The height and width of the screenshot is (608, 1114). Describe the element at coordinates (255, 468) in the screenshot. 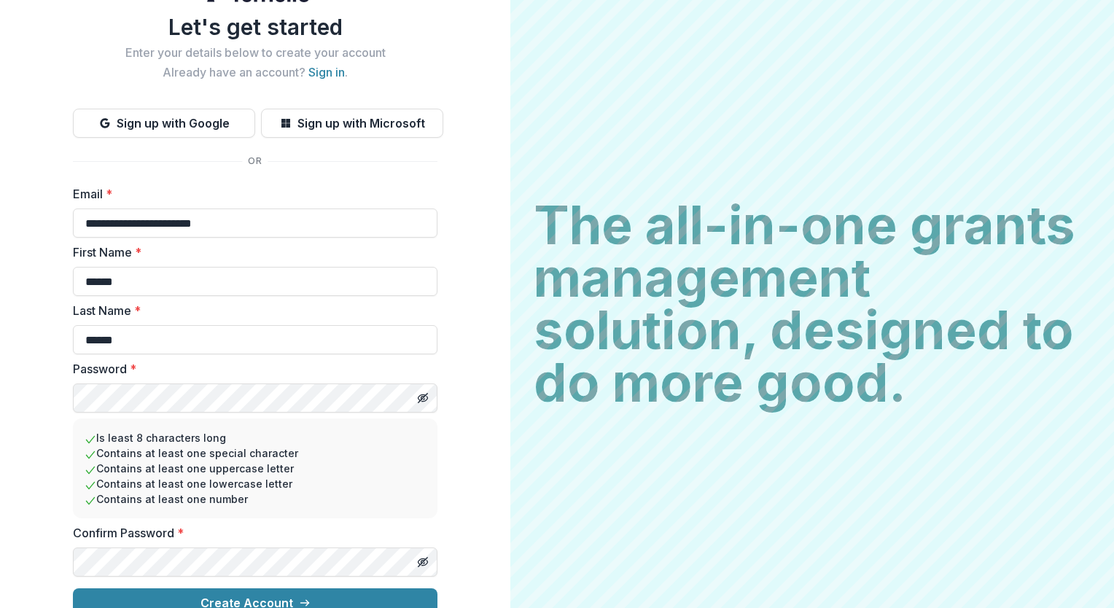

I see `li: Contains at least one uppercase letter` at that location.